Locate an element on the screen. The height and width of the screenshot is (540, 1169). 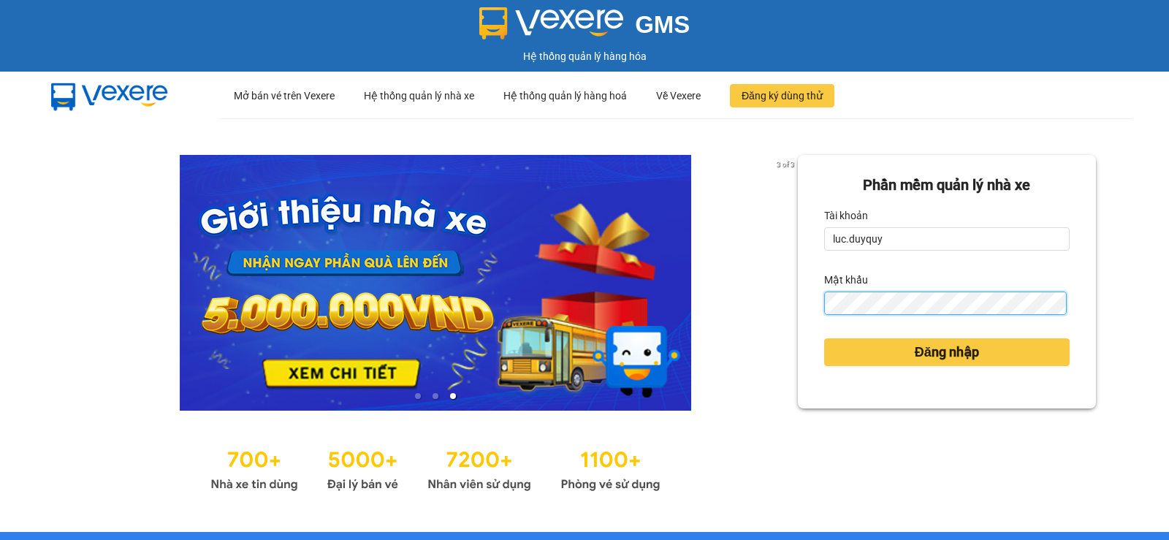
div: Phần mềm quản lý nhà xe is located at coordinates (947, 185).